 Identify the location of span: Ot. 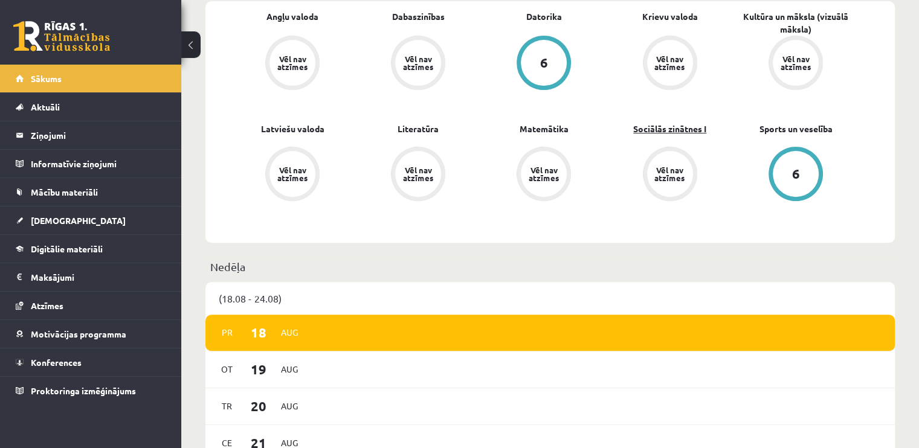
(227, 369).